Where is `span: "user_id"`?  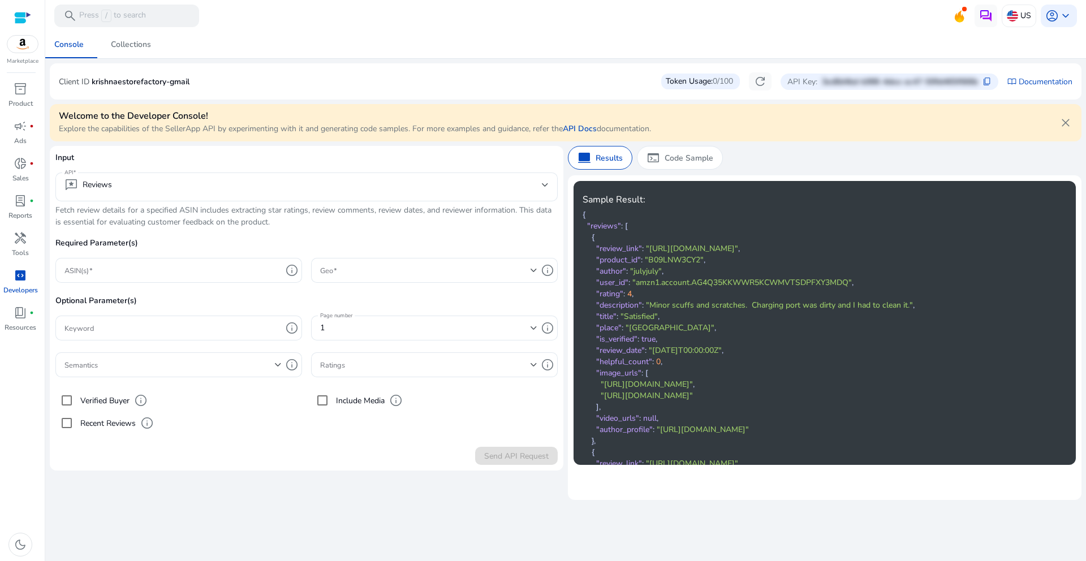
span: "user_id" is located at coordinates (612, 282).